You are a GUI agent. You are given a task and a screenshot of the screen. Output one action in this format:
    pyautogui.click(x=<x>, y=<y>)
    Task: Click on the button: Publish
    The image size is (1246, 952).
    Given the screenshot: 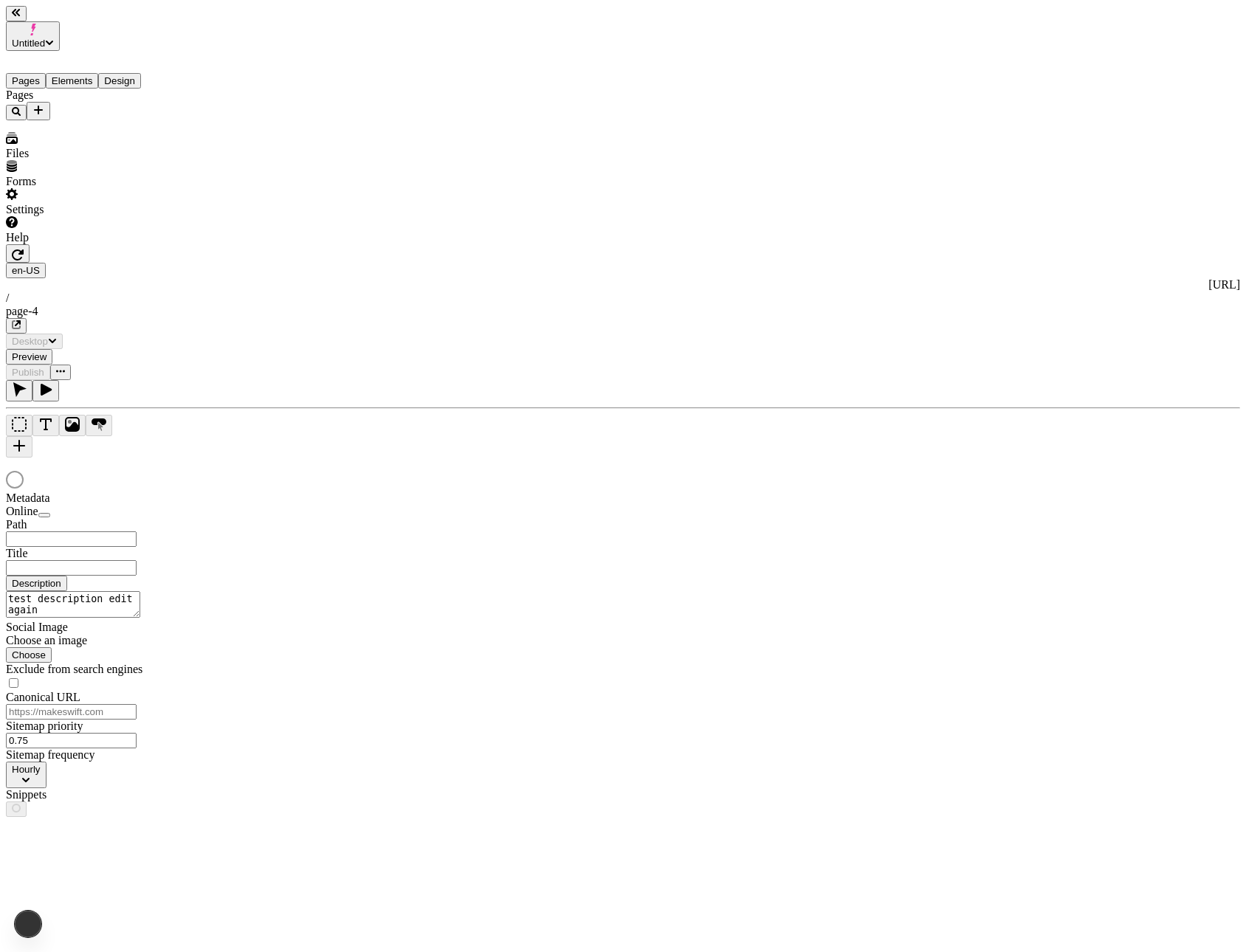 What is the action you would take?
    pyautogui.click(x=28, y=373)
    